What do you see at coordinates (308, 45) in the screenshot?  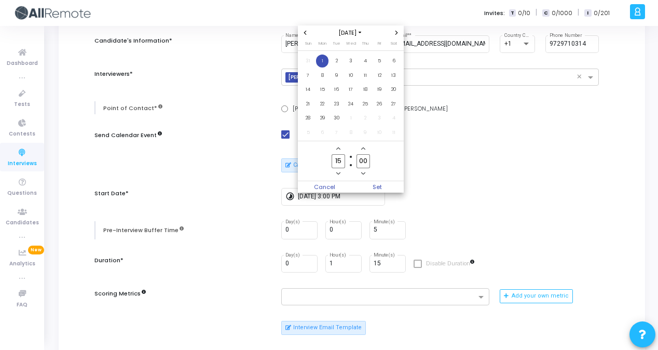 I see `th: Sunday` at bounding box center [308, 45].